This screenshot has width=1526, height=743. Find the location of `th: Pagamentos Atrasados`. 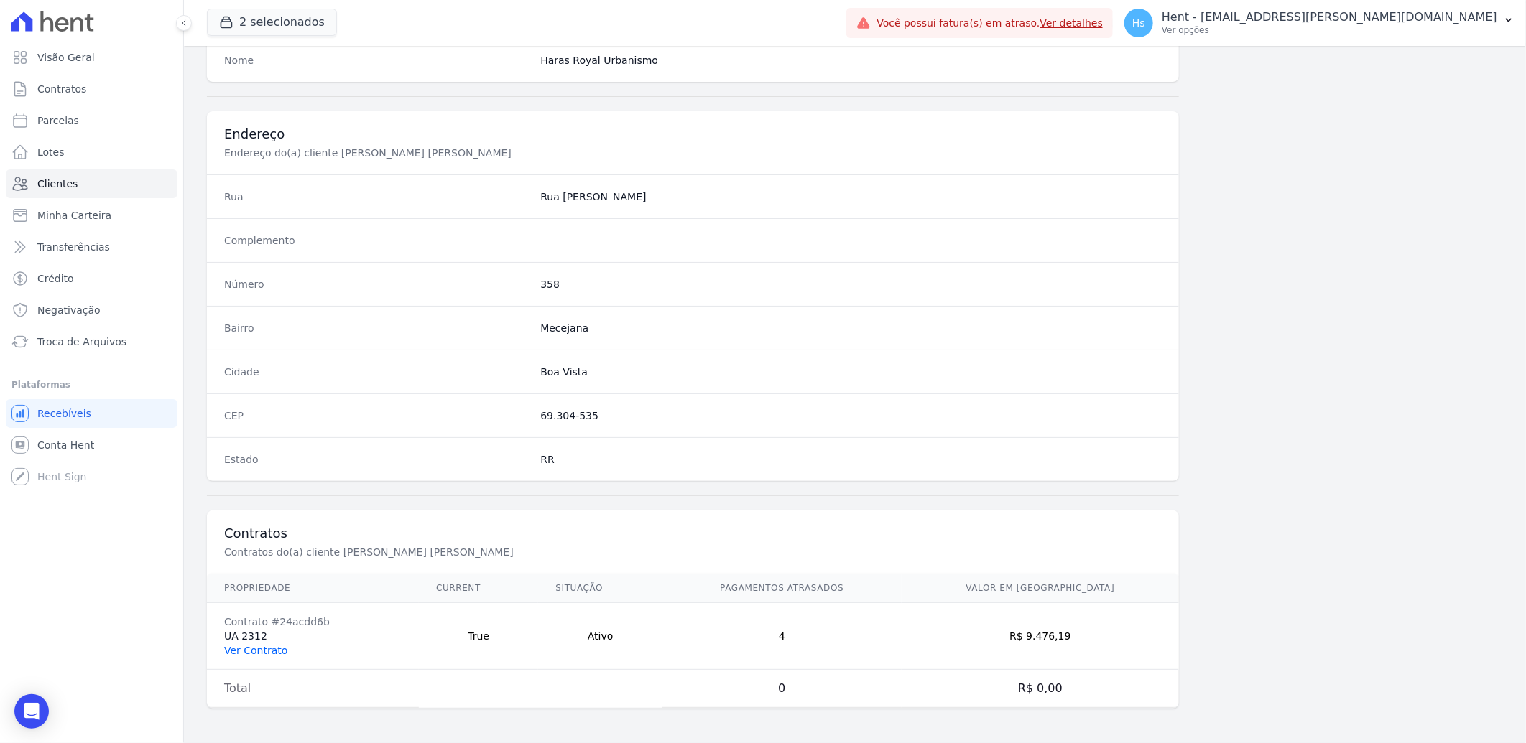

th: Pagamentos Atrasados is located at coordinates (781, 588).